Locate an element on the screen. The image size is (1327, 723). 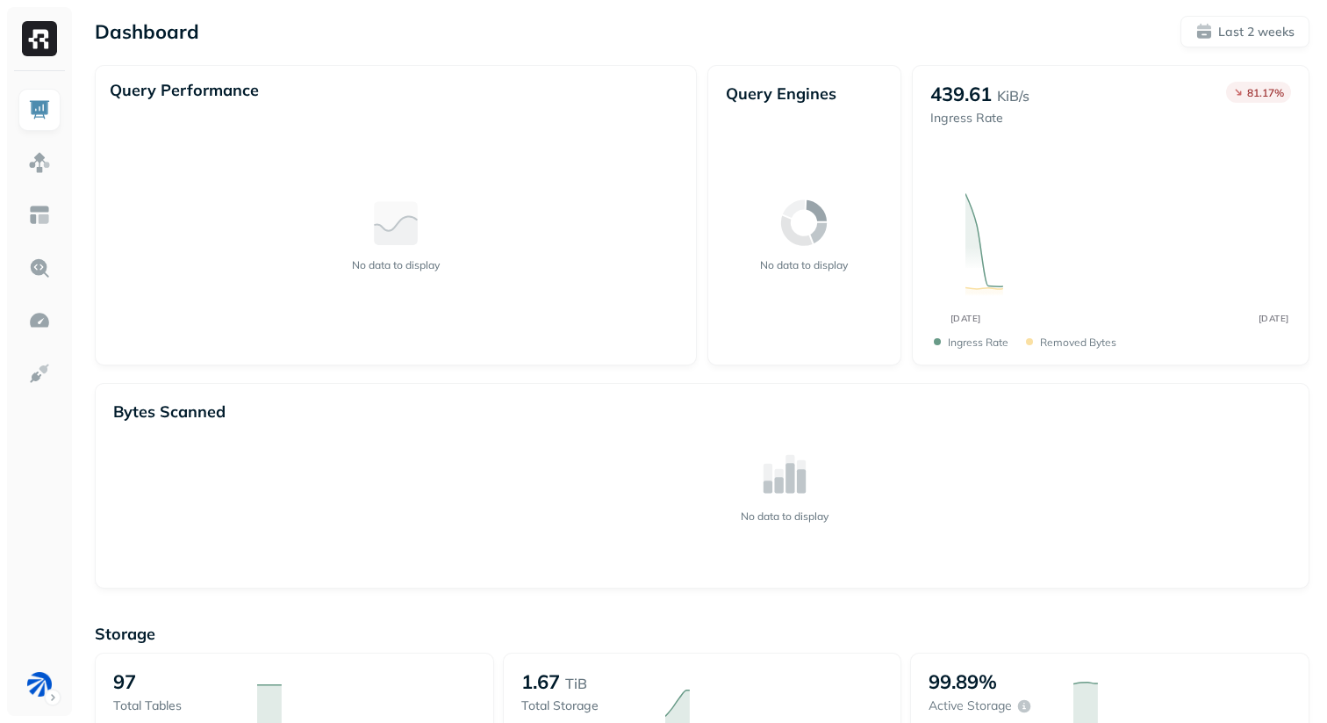
p: 1.67 is located at coordinates (541, 681).